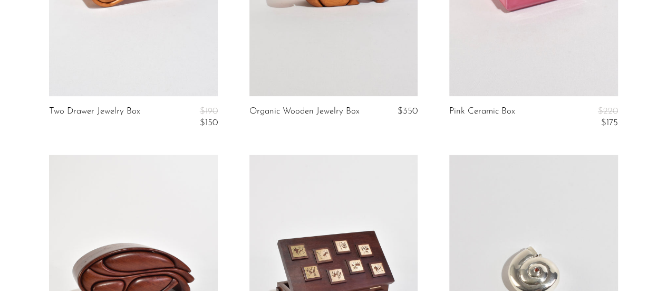  What do you see at coordinates (209, 122) in the screenshot?
I see `span: $150` at bounding box center [209, 122].